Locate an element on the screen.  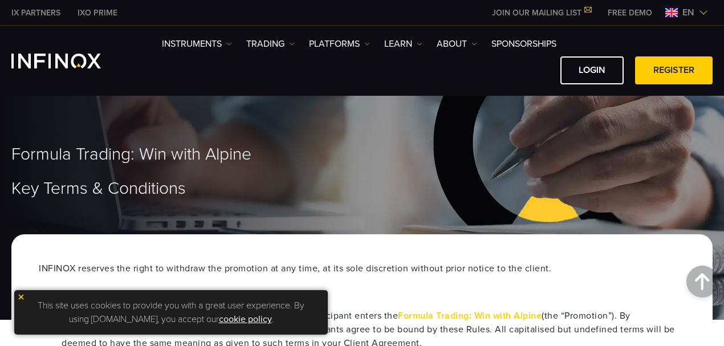
span: en is located at coordinates (688, 13).